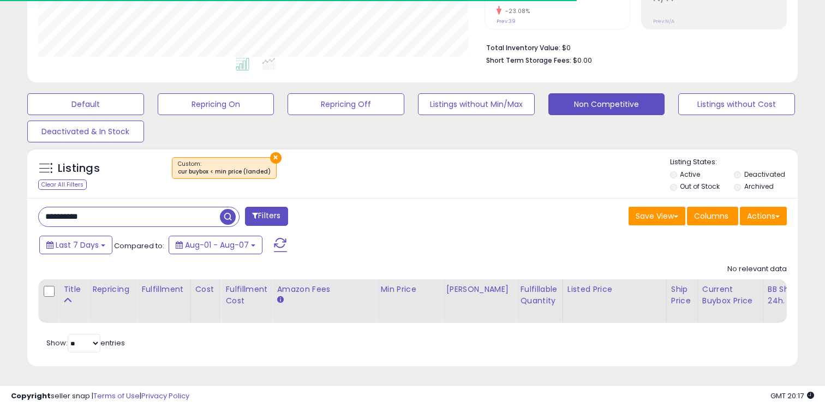 The height and width of the screenshot is (407, 825). What do you see at coordinates (116, 395) in the screenshot?
I see `a: Terms of Use` at bounding box center [116, 395].